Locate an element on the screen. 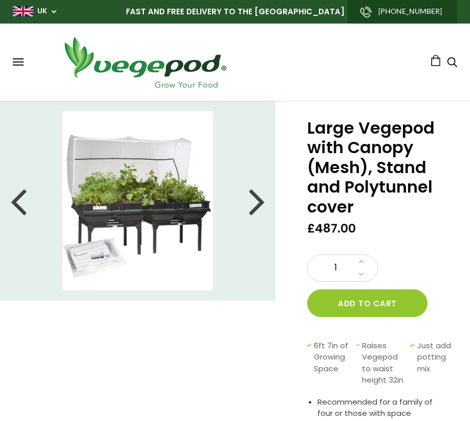 The height and width of the screenshot is (421, 470). a: Increase quantity by 1 is located at coordinates (361, 262).